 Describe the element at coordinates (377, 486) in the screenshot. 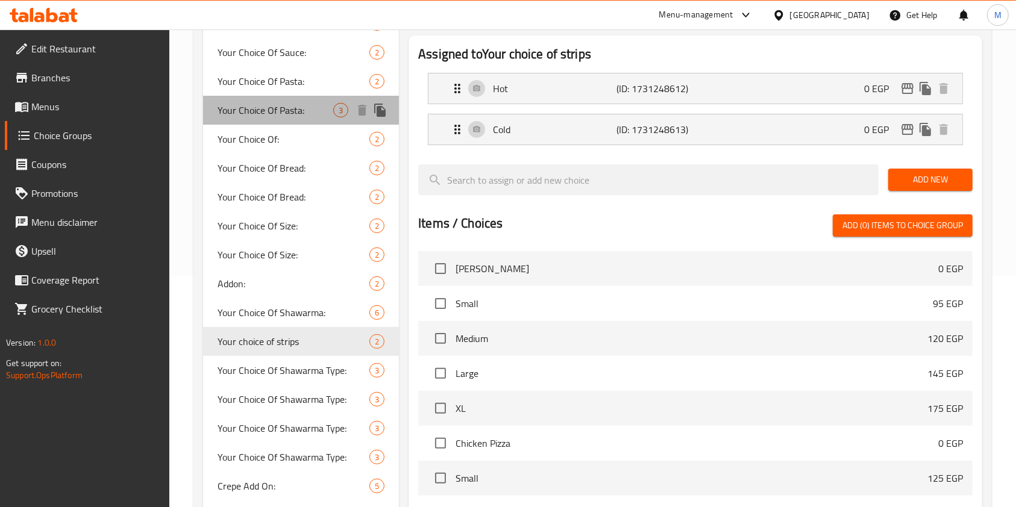

I see `span: 5` at that location.